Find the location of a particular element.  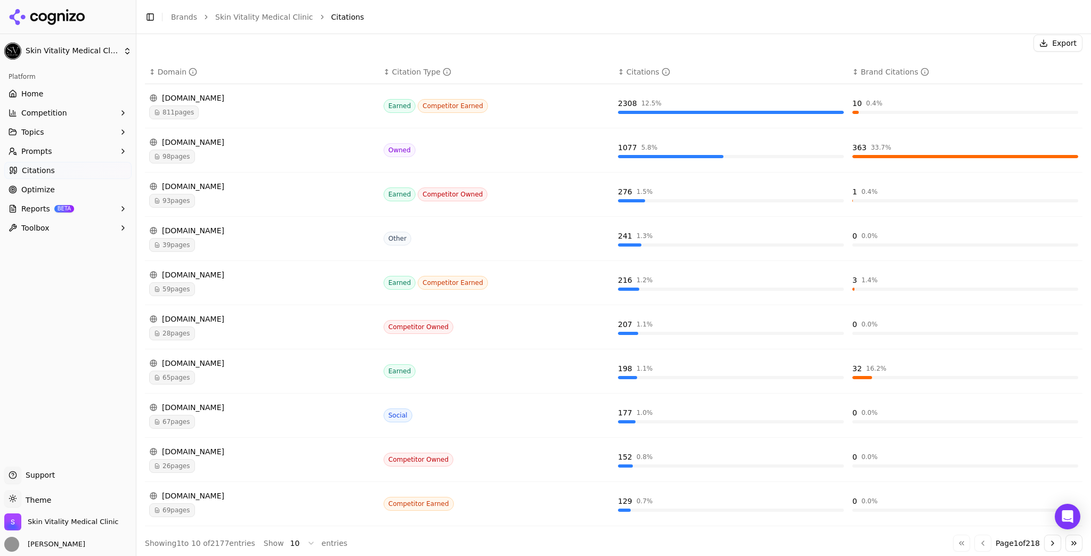

div: 3 is located at coordinates (854, 280).